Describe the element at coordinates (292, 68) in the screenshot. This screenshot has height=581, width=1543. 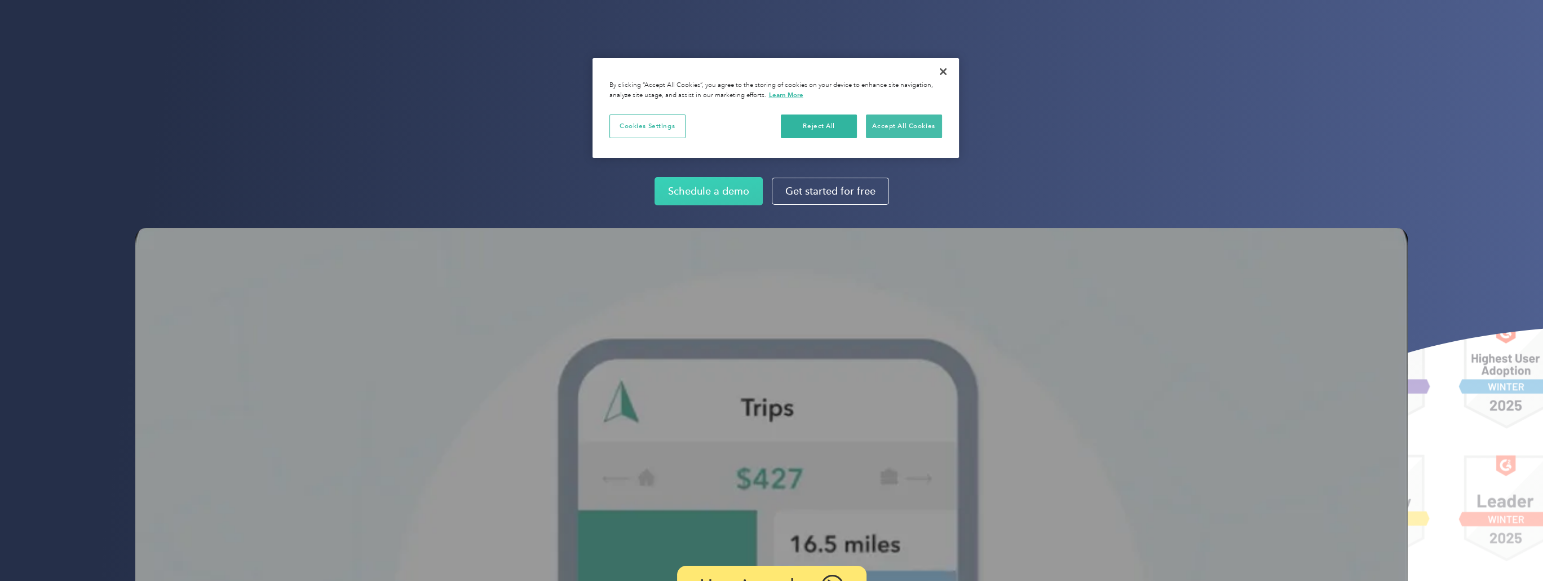
I see `input: Submit` at that location.